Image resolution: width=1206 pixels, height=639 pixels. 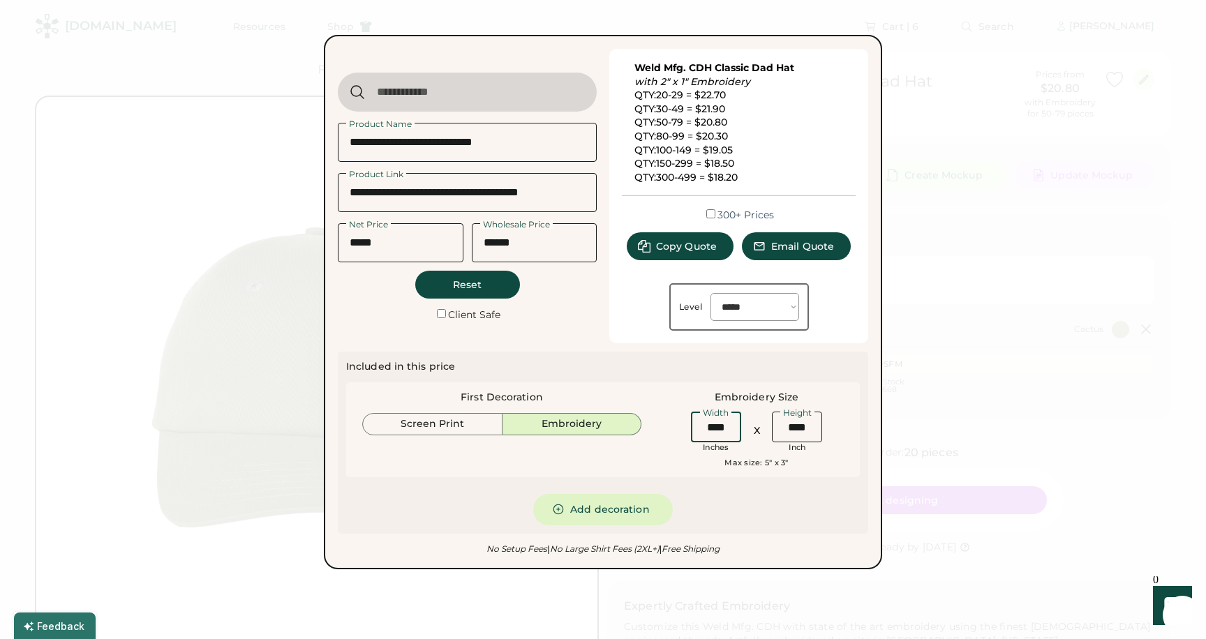 What do you see at coordinates (803, 246) in the screenshot?
I see `span: Email Quote` at bounding box center [803, 246].